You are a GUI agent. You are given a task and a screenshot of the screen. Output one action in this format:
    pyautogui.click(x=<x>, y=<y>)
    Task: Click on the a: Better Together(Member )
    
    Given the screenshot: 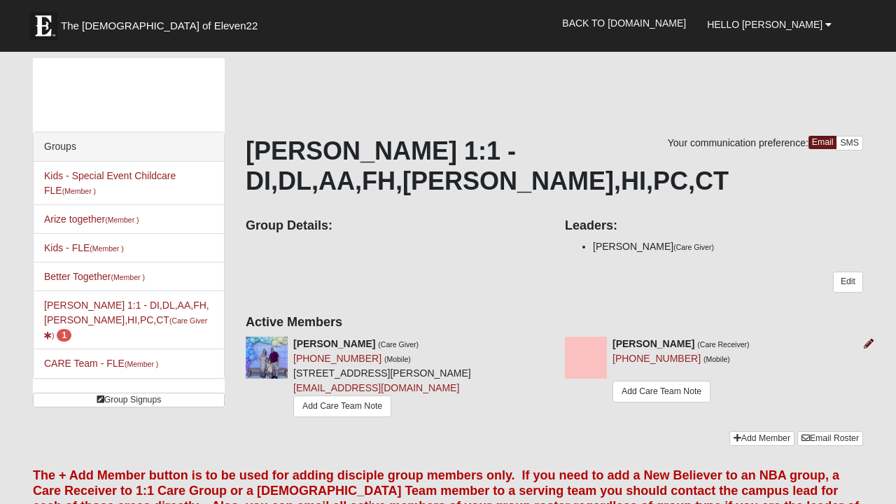 What is the action you would take?
    pyautogui.click(x=94, y=276)
    